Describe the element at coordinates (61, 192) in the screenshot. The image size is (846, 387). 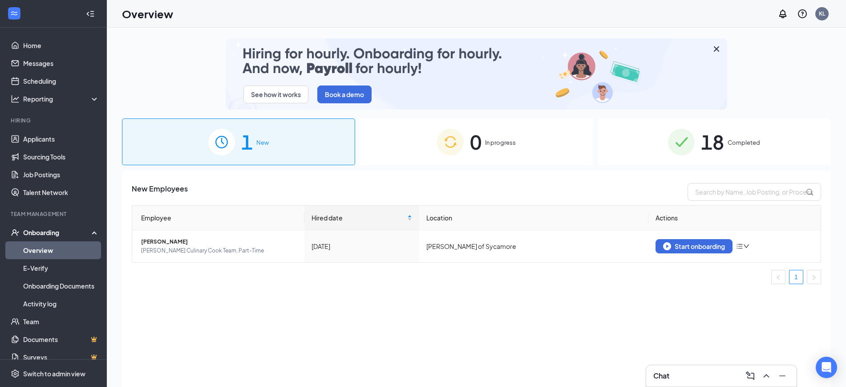
I see `a: Talent Network` at that location.